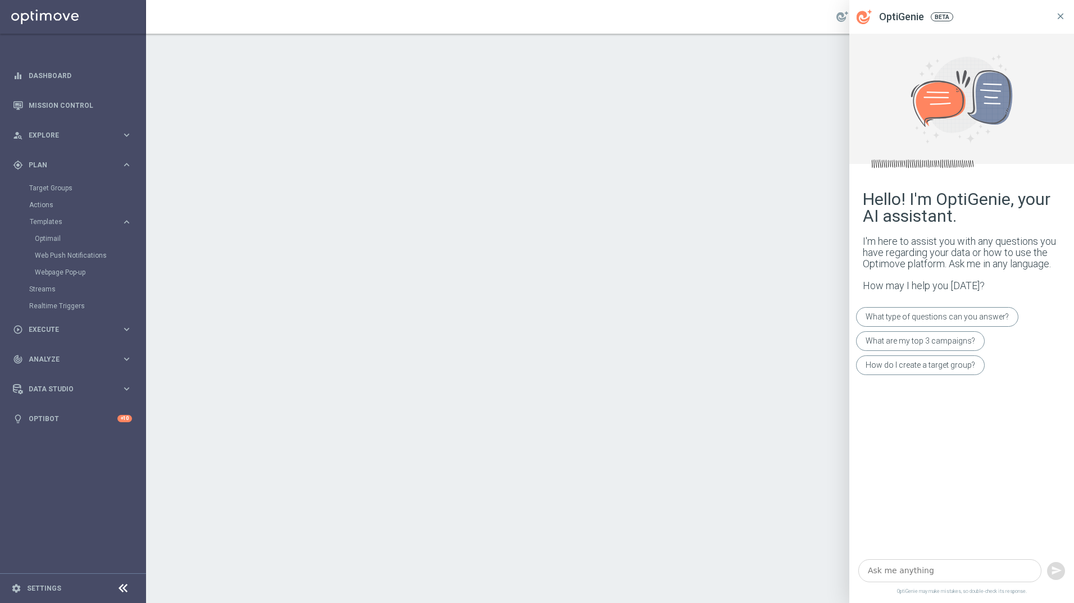 This screenshot has height=603, width=1074. Describe the element at coordinates (18, 165) in the screenshot. I see `i: gps_fixed` at that location.